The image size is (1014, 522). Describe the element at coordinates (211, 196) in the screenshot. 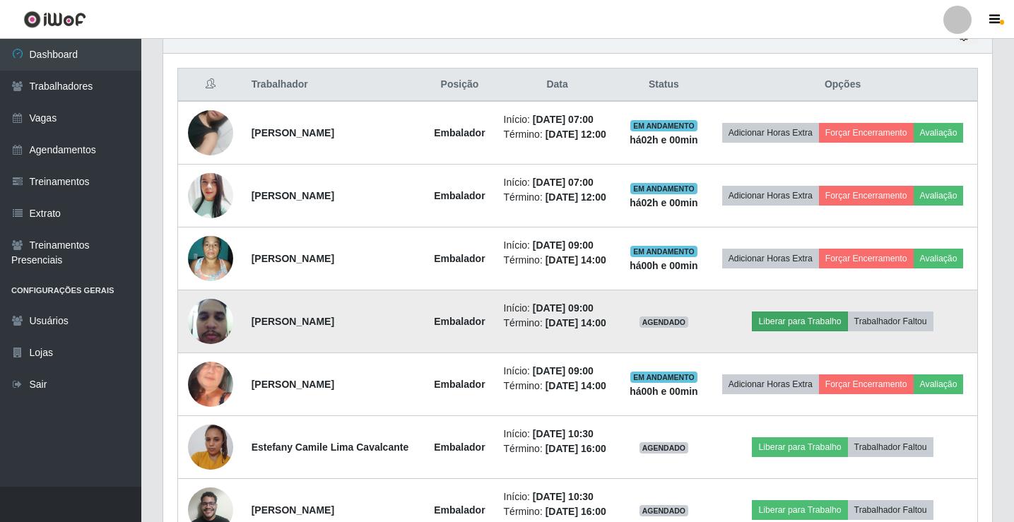

I see `img: 1748729241814.jpeg` at that location.